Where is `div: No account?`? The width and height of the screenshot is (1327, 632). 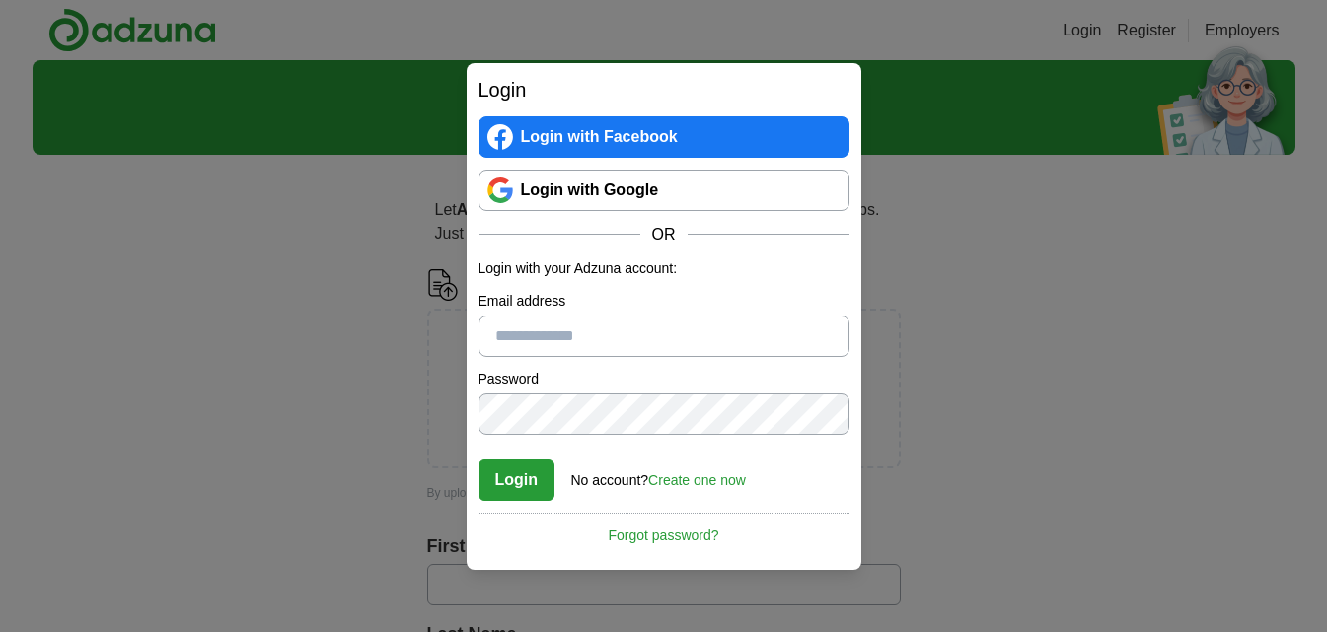 div: No account? is located at coordinates (658, 474).